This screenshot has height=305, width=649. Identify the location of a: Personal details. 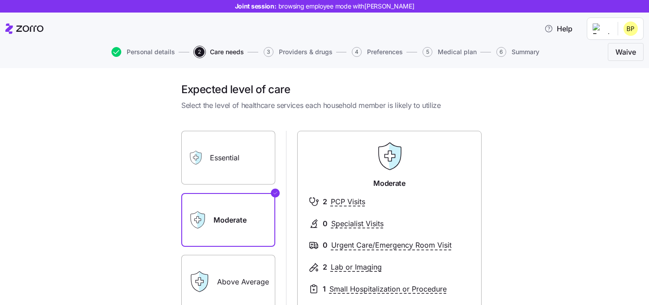
(142, 52).